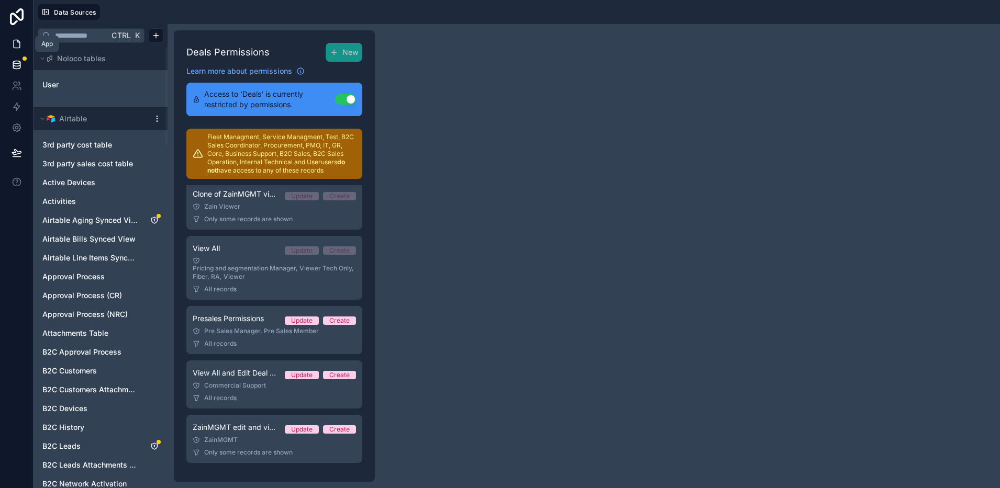 The width and height of the screenshot is (1000, 488). Describe the element at coordinates (90, 428) in the screenshot. I see `a: B2C History` at that location.